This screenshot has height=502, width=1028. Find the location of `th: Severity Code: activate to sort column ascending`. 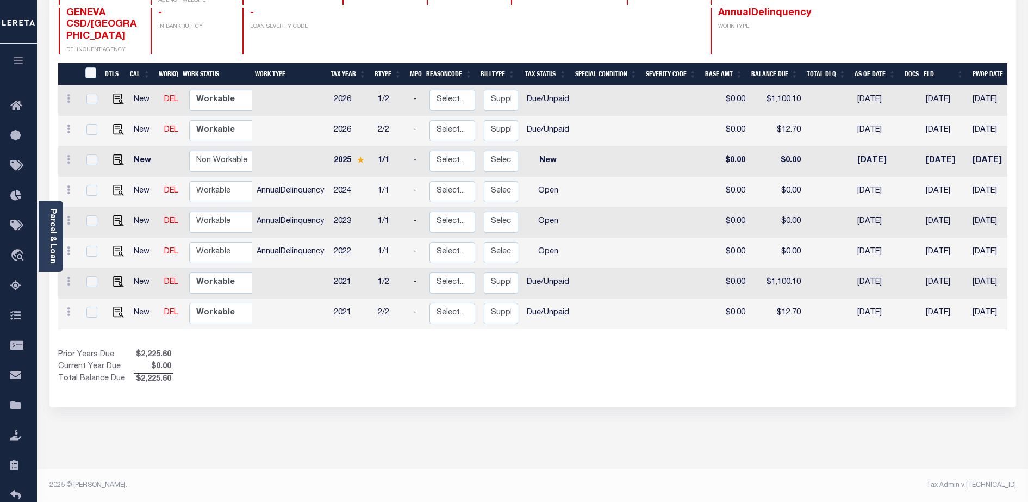

th: Severity Code: activate to sort column ascending is located at coordinates (671, 74).